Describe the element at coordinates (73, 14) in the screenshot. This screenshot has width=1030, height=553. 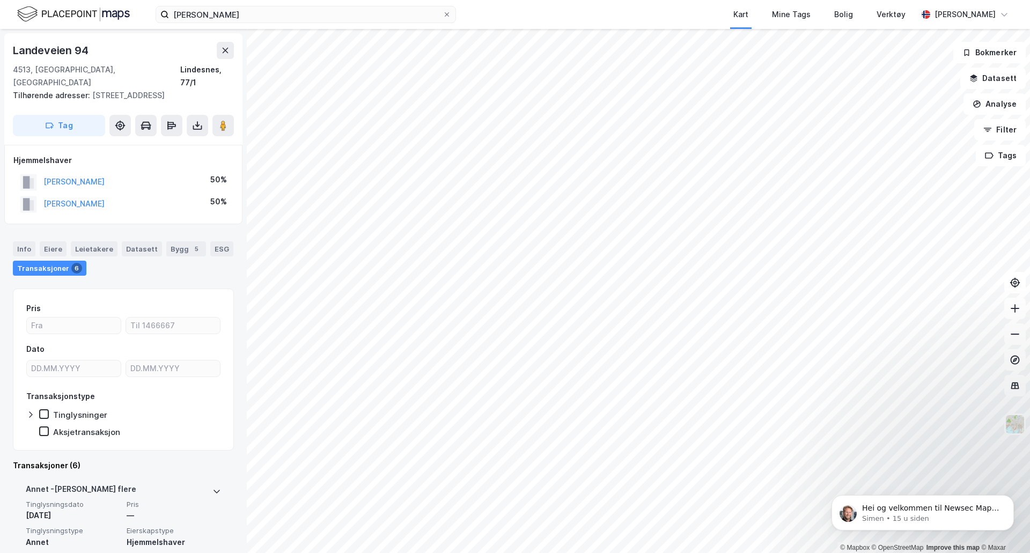
I see `img: logo.f888ab2527a4732fd821a326f86c7f29.svg` at that location.